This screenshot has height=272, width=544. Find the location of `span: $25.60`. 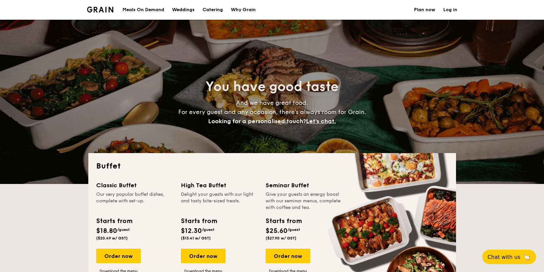

span: $25.60 is located at coordinates (276, 231).